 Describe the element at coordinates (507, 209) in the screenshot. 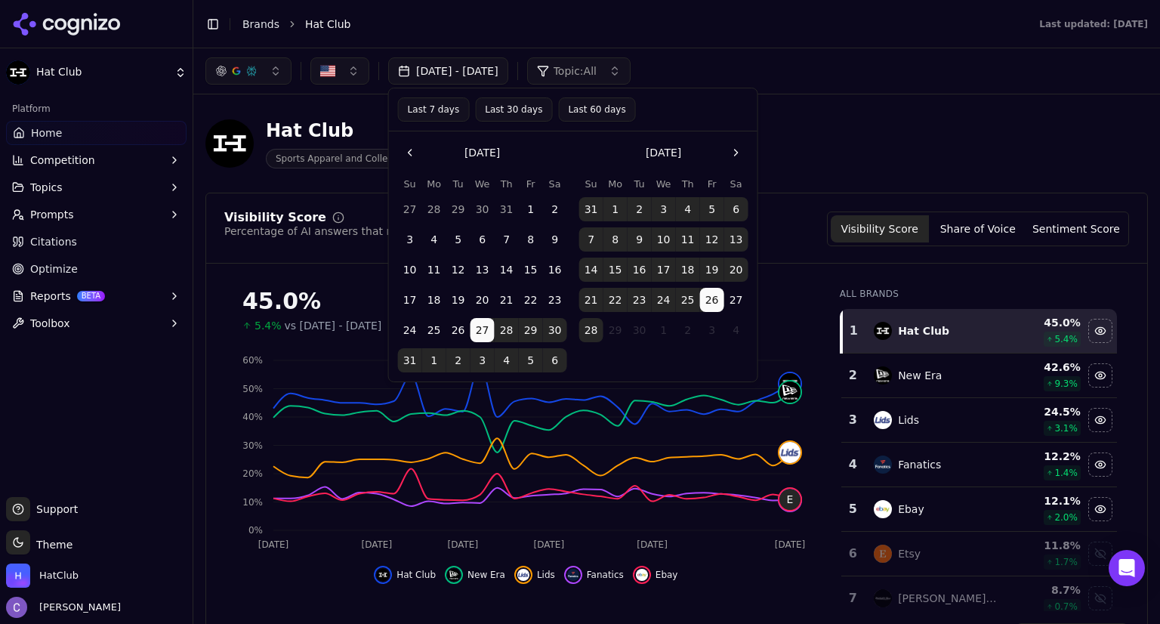

I see `button: Thursday, July 31st, 2025` at that location.